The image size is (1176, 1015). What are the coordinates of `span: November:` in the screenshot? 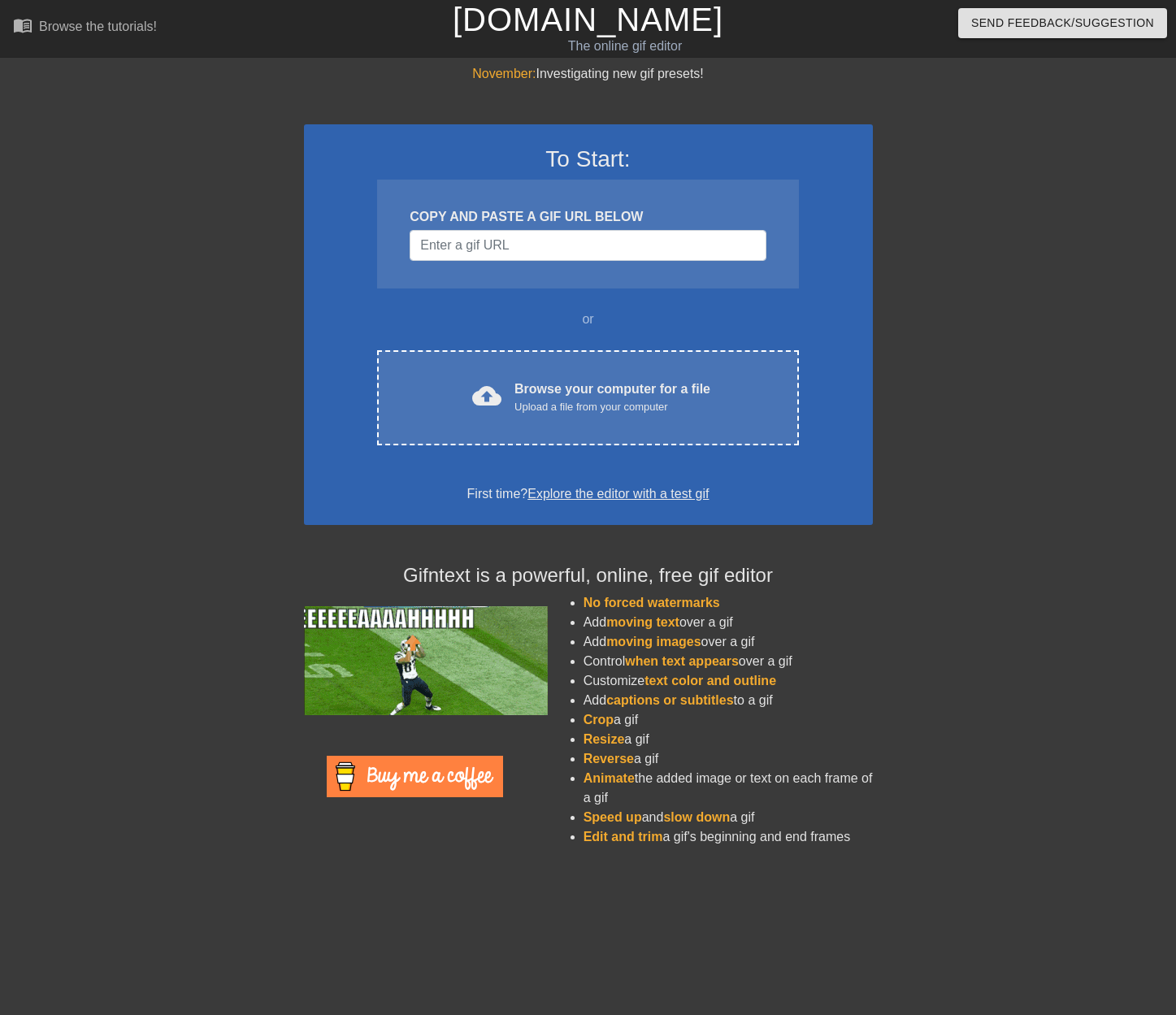 It's located at (504, 73).